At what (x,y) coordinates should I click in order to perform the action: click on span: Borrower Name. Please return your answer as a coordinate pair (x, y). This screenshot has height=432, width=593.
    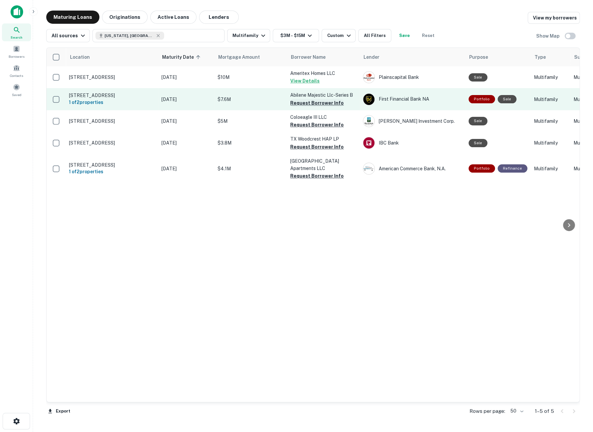
    Looking at the image, I should click on (308, 57).